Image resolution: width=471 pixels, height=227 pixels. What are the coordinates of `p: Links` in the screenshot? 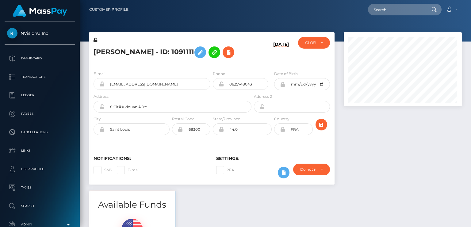 It's located at (40, 150).